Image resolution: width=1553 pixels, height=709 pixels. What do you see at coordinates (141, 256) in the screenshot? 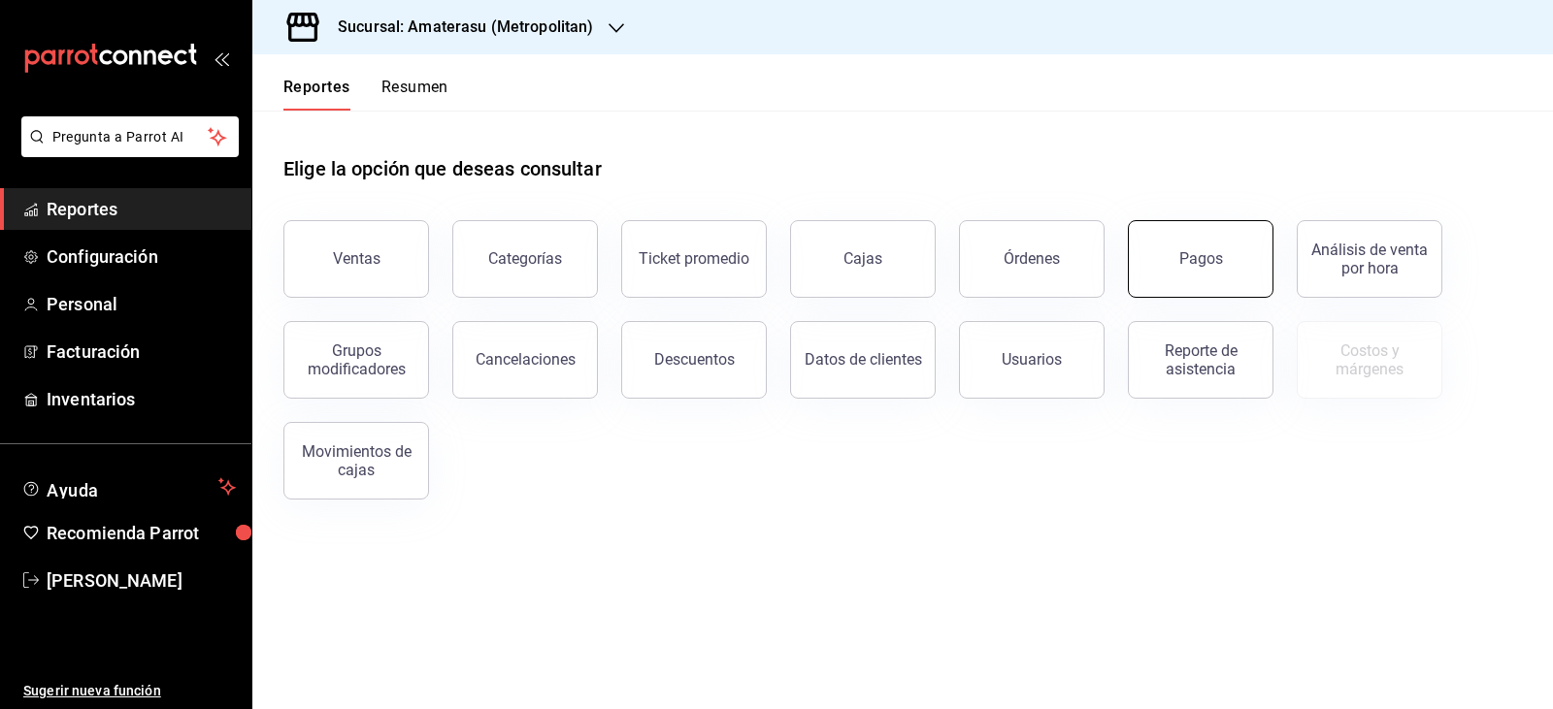
I see `span: Configuración` at bounding box center [141, 256].